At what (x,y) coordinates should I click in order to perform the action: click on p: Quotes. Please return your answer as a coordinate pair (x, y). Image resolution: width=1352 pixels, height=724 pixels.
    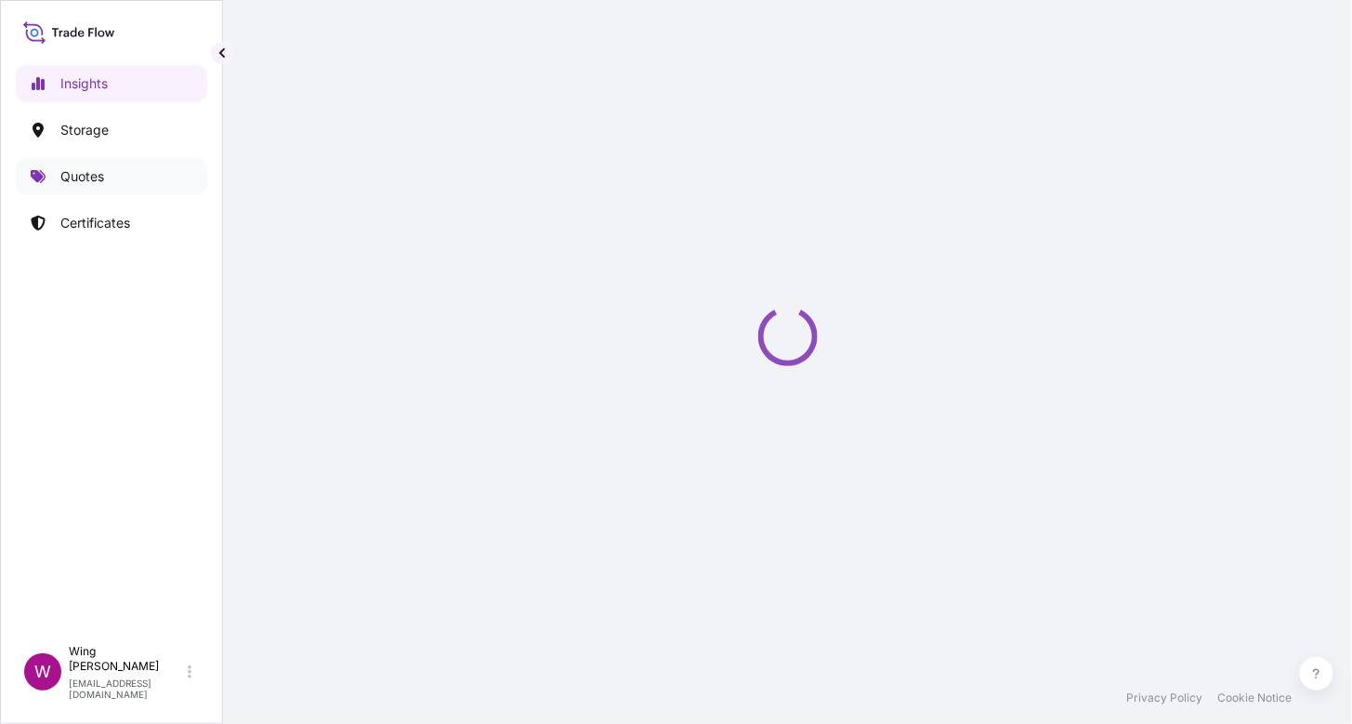
    Looking at the image, I should click on (82, 177).